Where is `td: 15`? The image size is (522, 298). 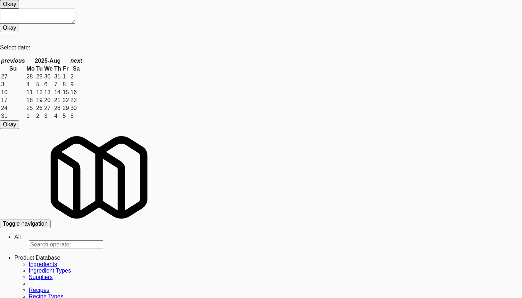 td: 15 is located at coordinates (66, 93).